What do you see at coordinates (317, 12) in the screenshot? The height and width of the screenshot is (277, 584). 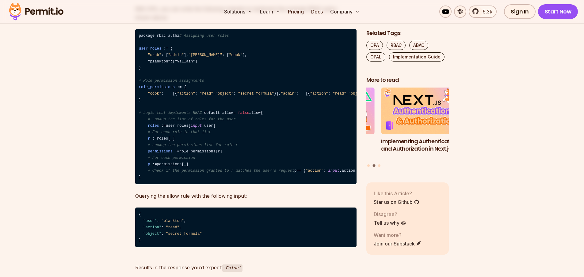 I see `a: Docs` at bounding box center [317, 12].